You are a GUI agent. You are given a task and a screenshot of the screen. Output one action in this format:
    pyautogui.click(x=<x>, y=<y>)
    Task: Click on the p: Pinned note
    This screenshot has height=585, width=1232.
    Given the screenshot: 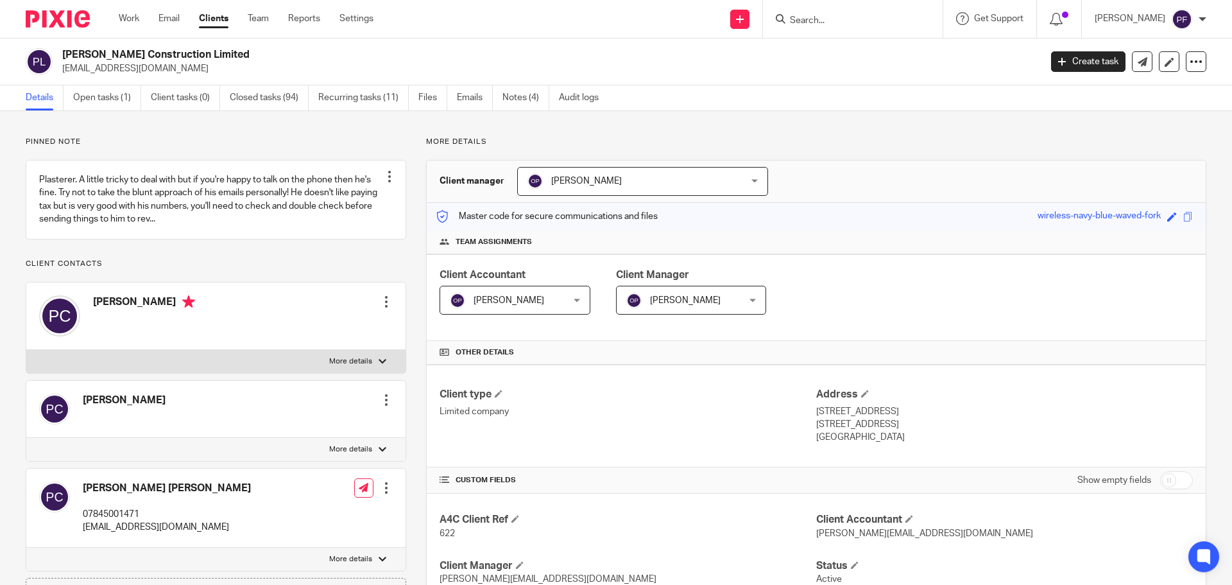 What is the action you would take?
    pyautogui.click(x=216, y=142)
    